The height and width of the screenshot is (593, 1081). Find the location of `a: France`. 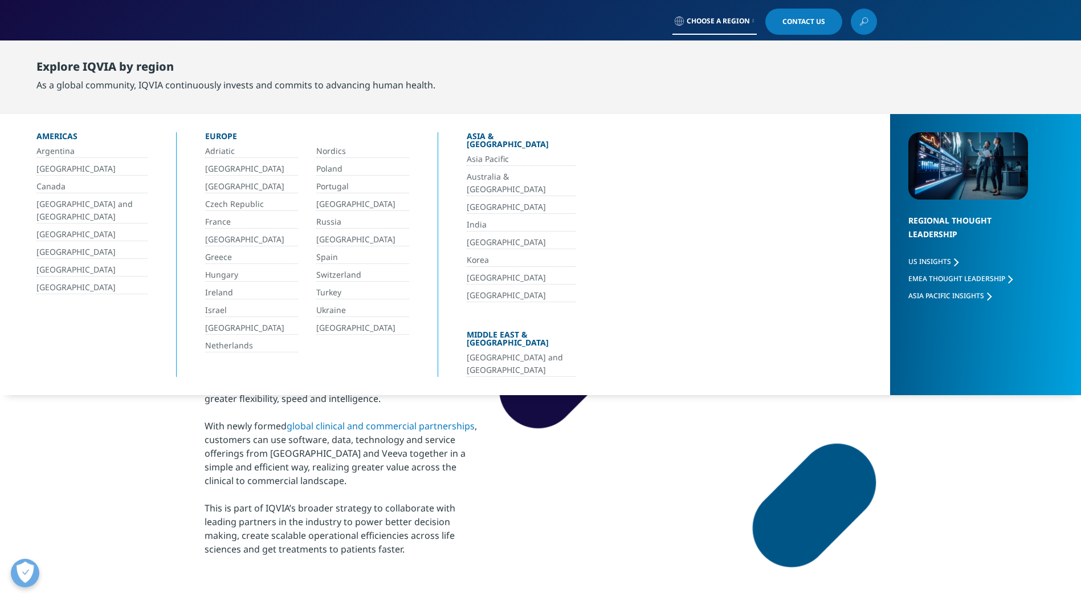

a: France is located at coordinates (251, 222).